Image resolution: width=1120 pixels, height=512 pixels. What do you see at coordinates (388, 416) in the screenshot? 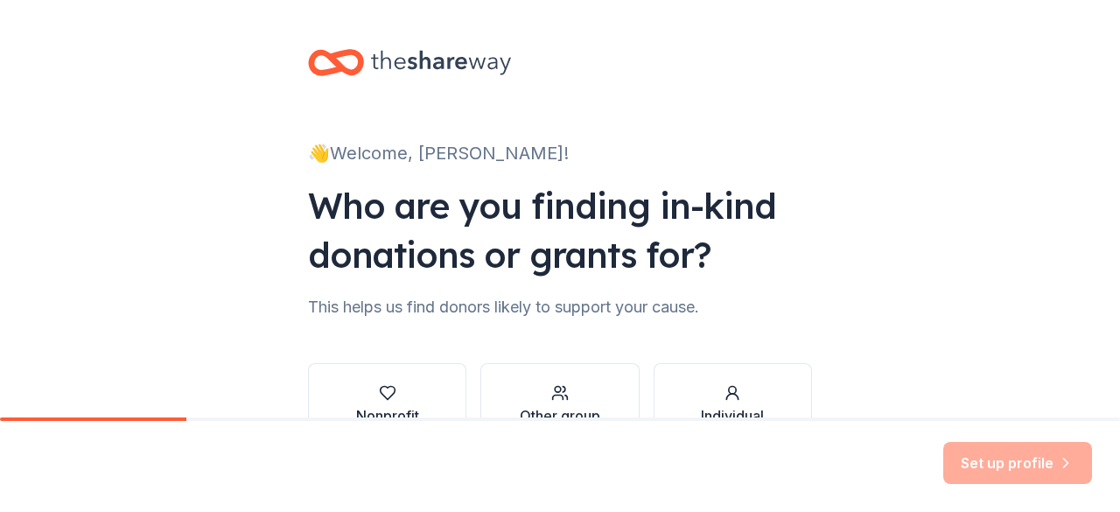
I see `div: Nonprofit` at bounding box center [388, 416].